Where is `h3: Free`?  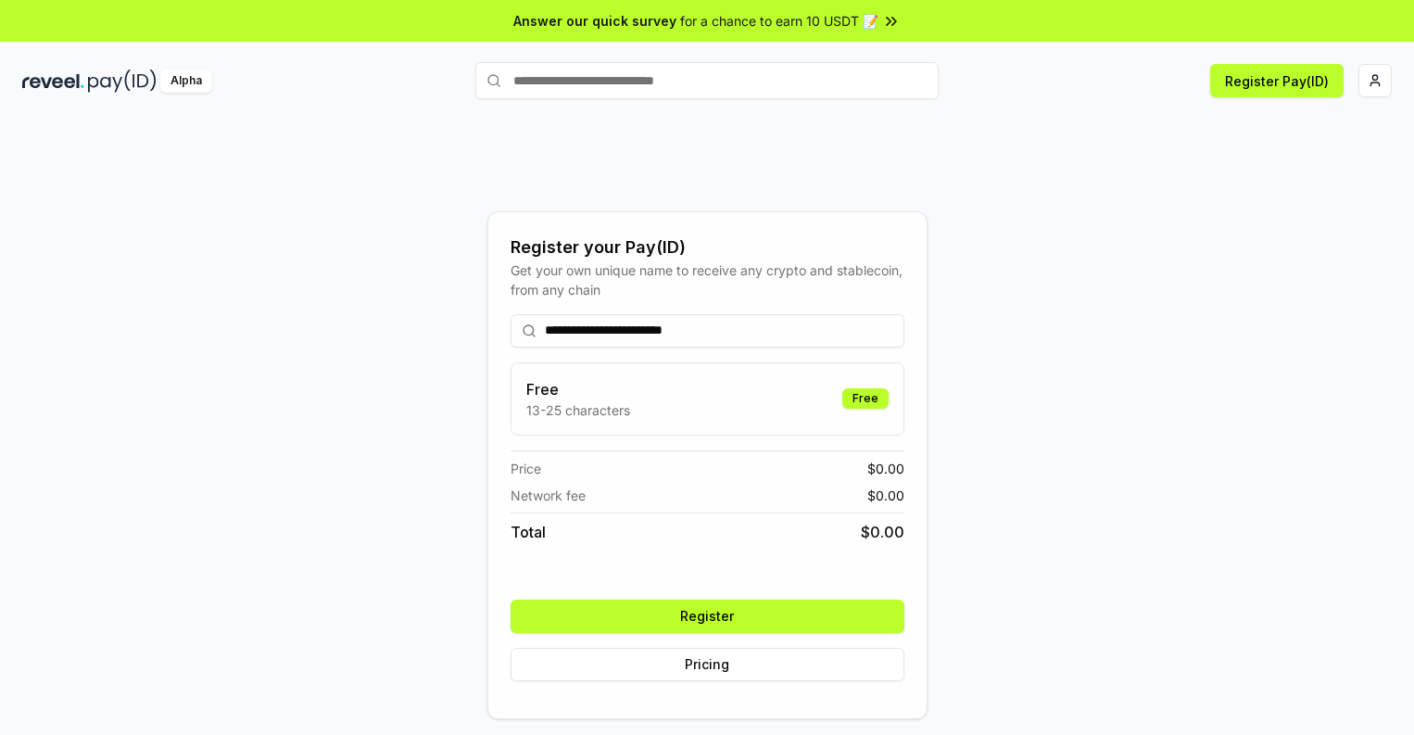 h3: Free is located at coordinates (578, 389).